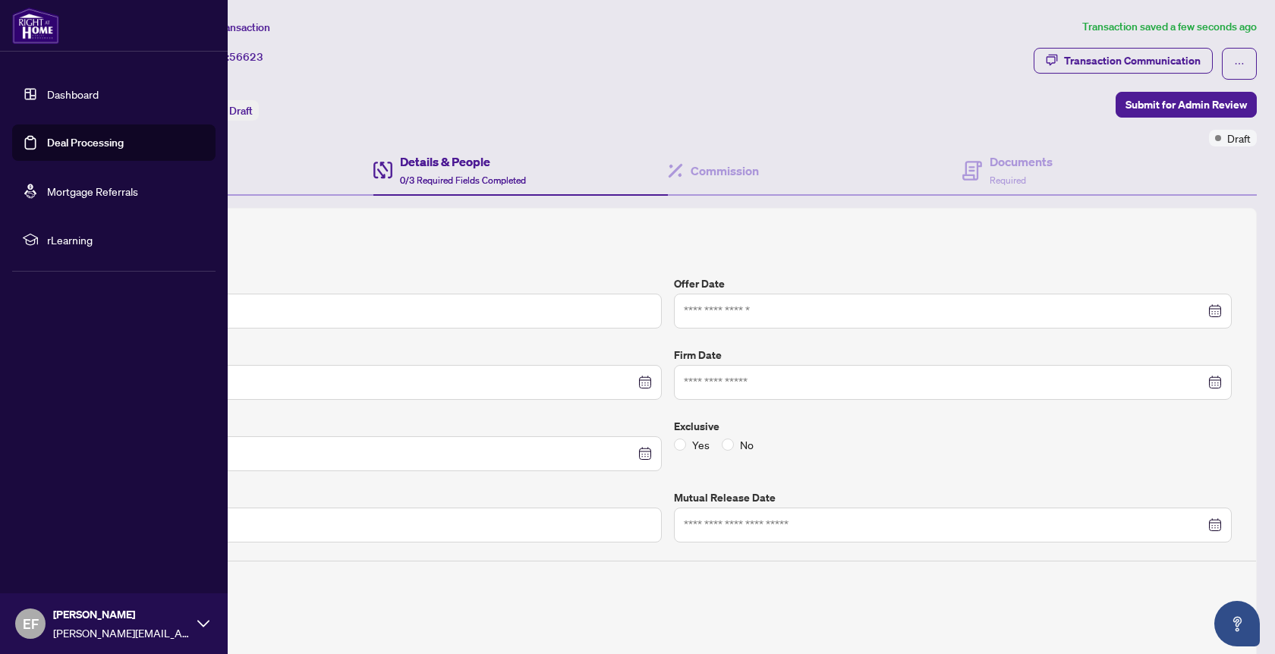  What do you see at coordinates (952, 498) in the screenshot?
I see `label: Mutual Release Date` at bounding box center [952, 498].